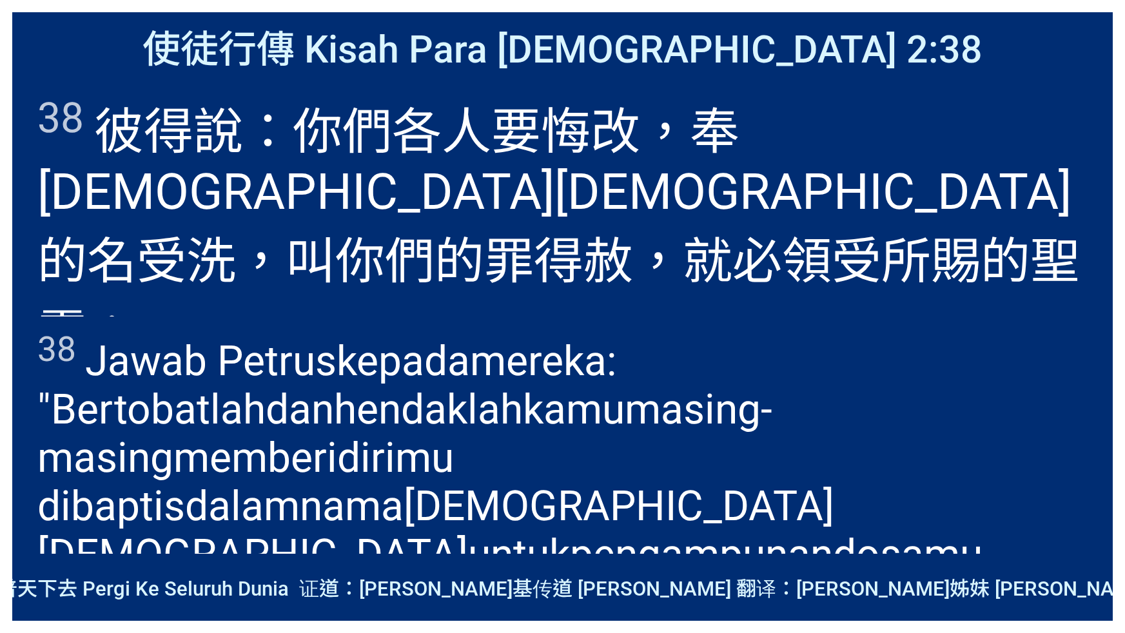  What do you see at coordinates (514, 579) in the screenshot?
I see `wg5547: untuk` at bounding box center [514, 579].